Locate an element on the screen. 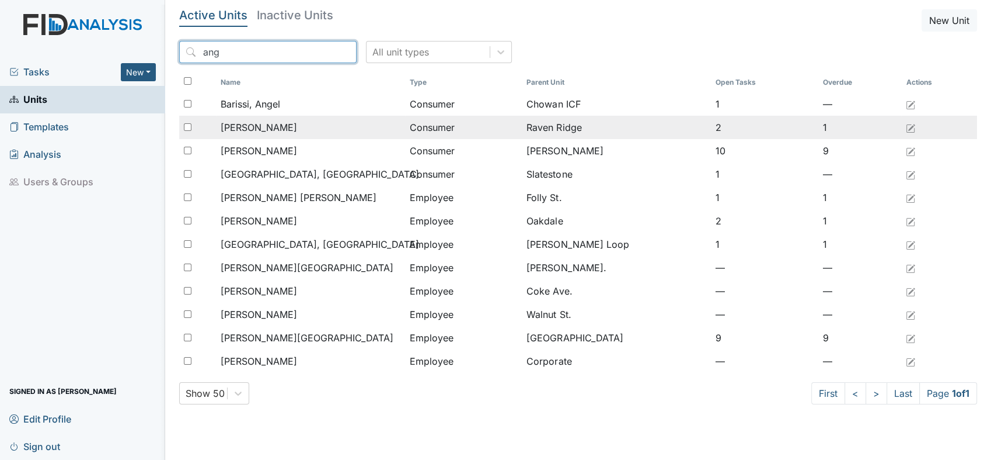 The width and height of the screenshot is (991, 460). span: Templates is located at coordinates (39, 127).